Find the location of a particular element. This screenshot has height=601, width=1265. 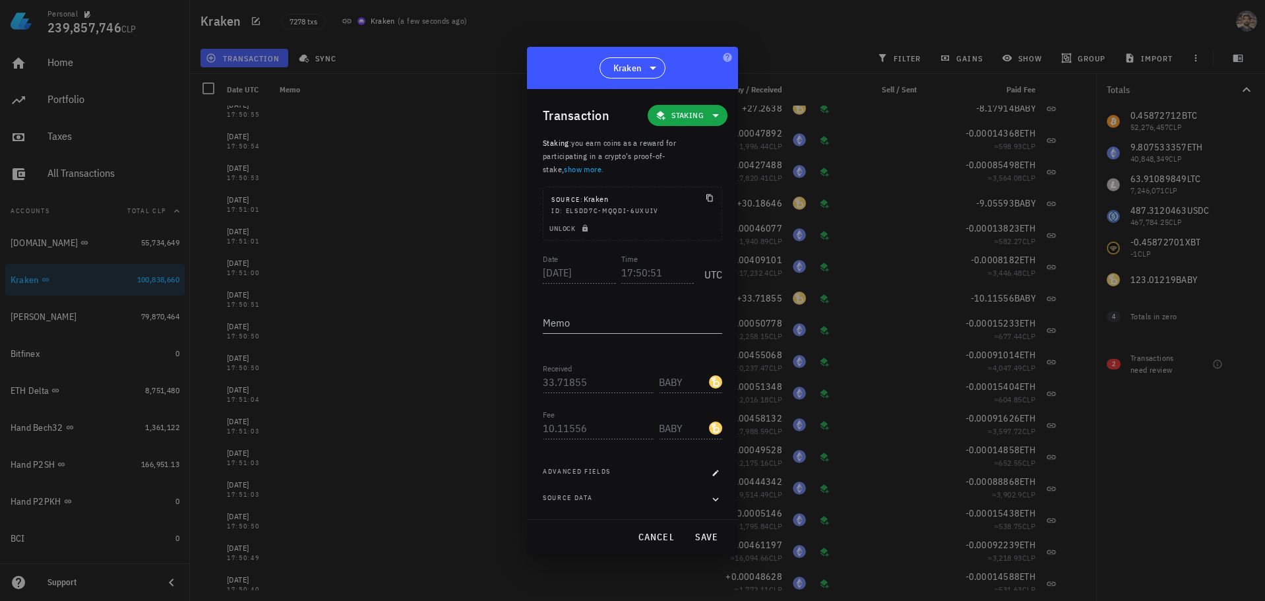

label: Received is located at coordinates (557, 368).